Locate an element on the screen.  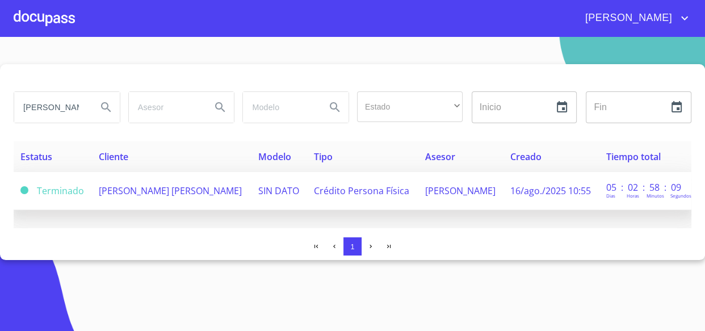
span: Modelo is located at coordinates (275, 157).